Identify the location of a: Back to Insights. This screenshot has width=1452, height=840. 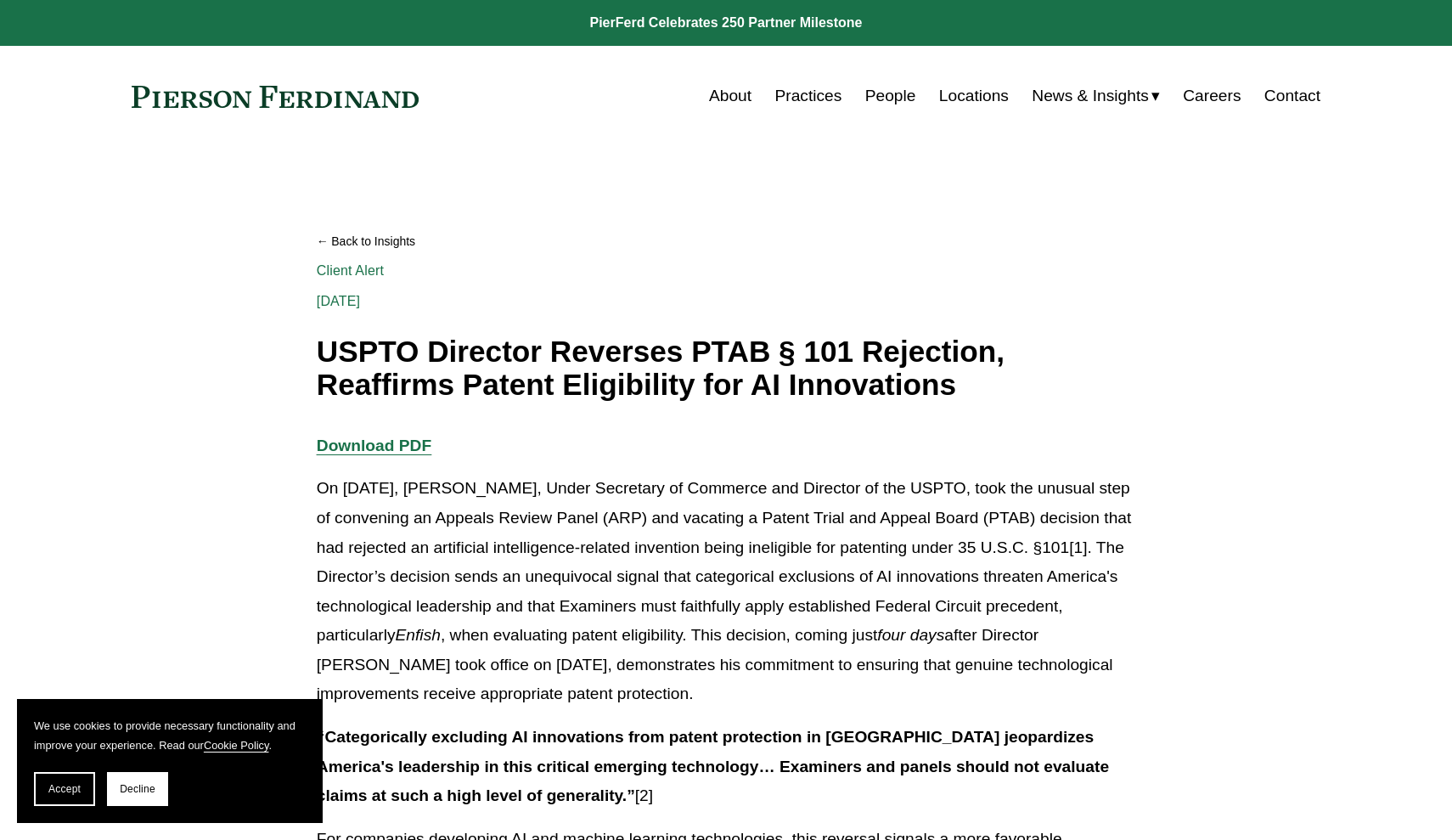
(726, 241).